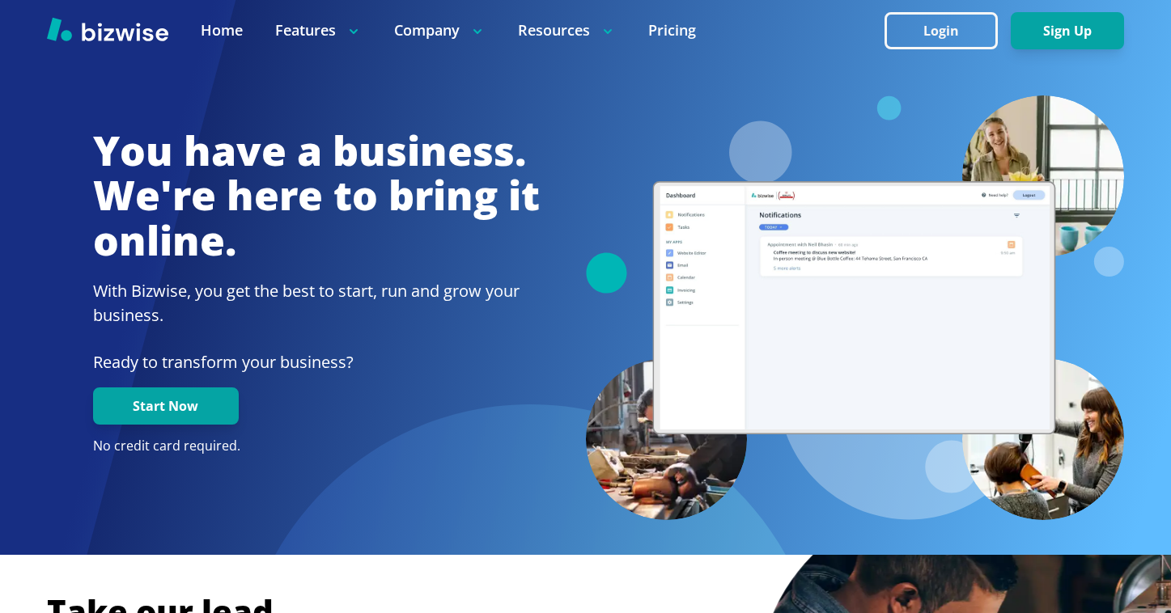 This screenshot has width=1171, height=613. I want to click on a: Login, so click(947, 31).